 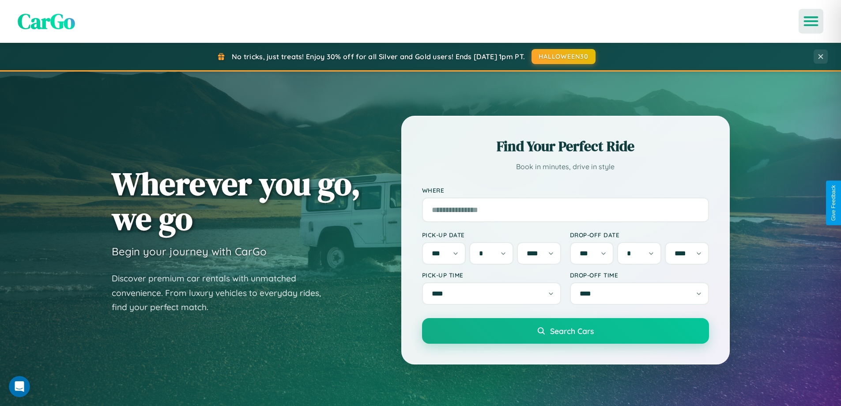 What do you see at coordinates (639, 234) in the screenshot?
I see `label: Drop-off Date` at bounding box center [639, 234].